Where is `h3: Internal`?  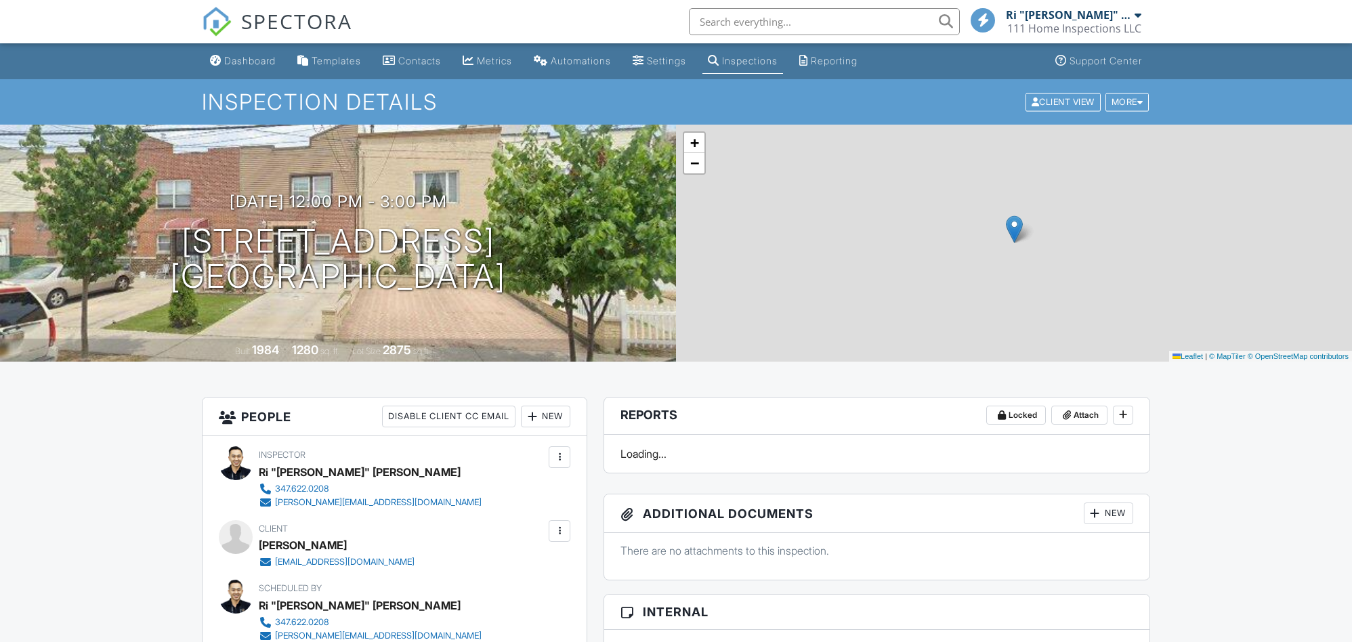 h3: Internal is located at coordinates (876, 612).